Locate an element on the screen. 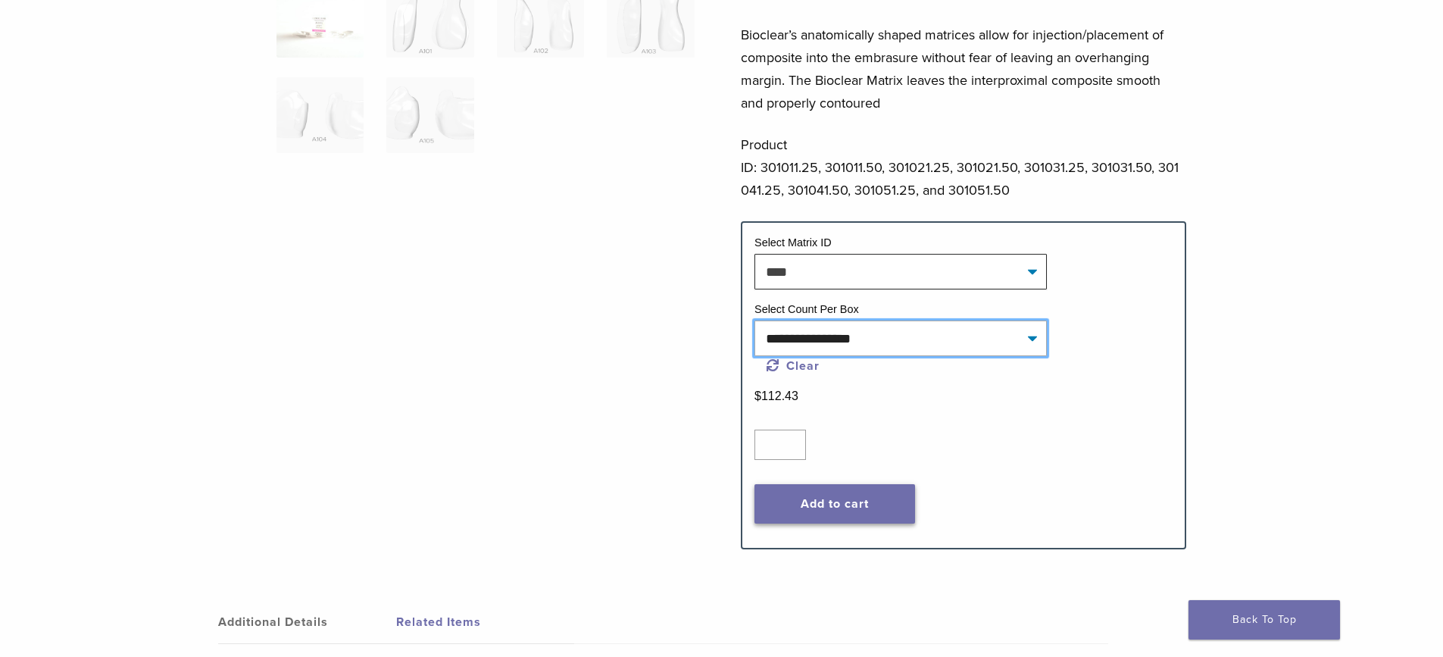 The height and width of the screenshot is (657, 1443). a: Clear is located at coordinates (793, 366).